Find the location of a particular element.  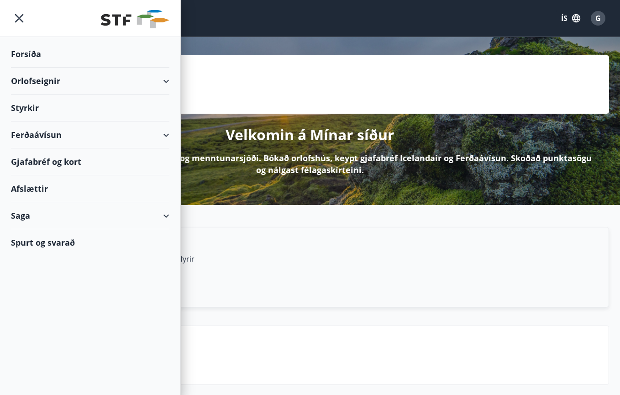

div: Orlofseignir is located at coordinates (90, 81).